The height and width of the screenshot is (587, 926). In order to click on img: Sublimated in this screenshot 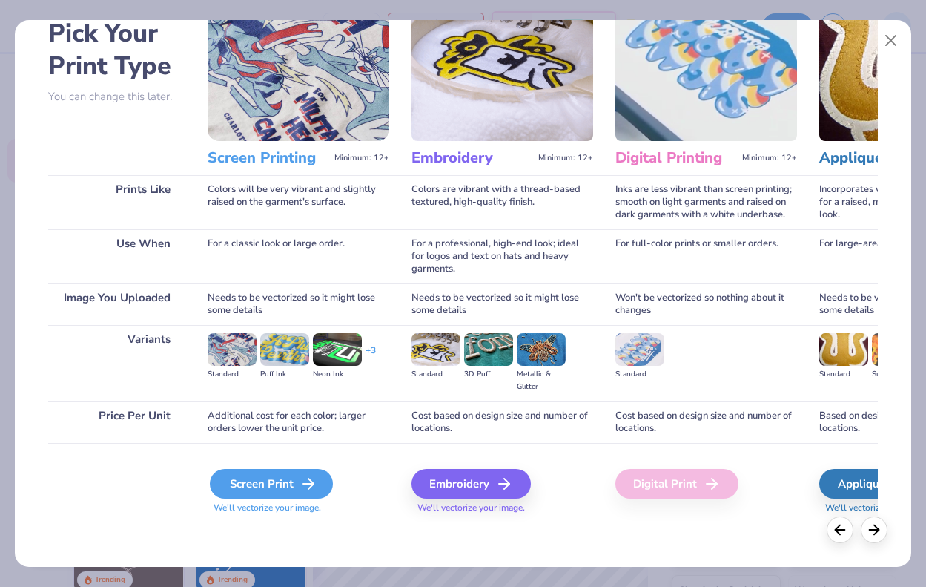, I will do `click(897, 349)`.